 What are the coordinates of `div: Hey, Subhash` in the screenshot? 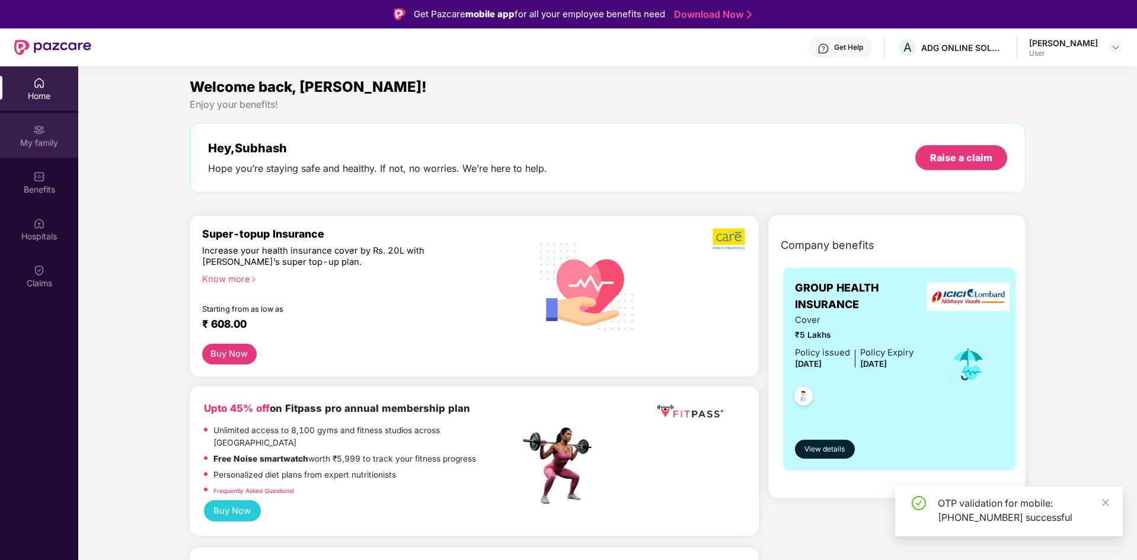 It's located at (378, 148).